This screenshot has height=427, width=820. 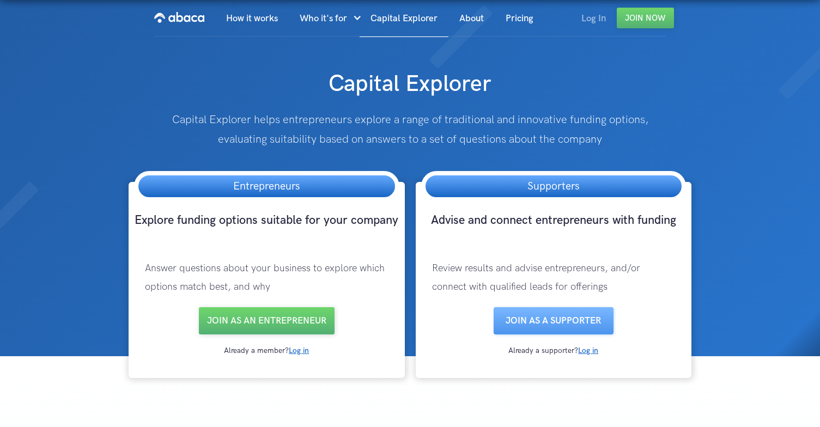 What do you see at coordinates (267, 231) in the screenshot?
I see `h3: Explore funding options suitable for your company` at bounding box center [267, 231].